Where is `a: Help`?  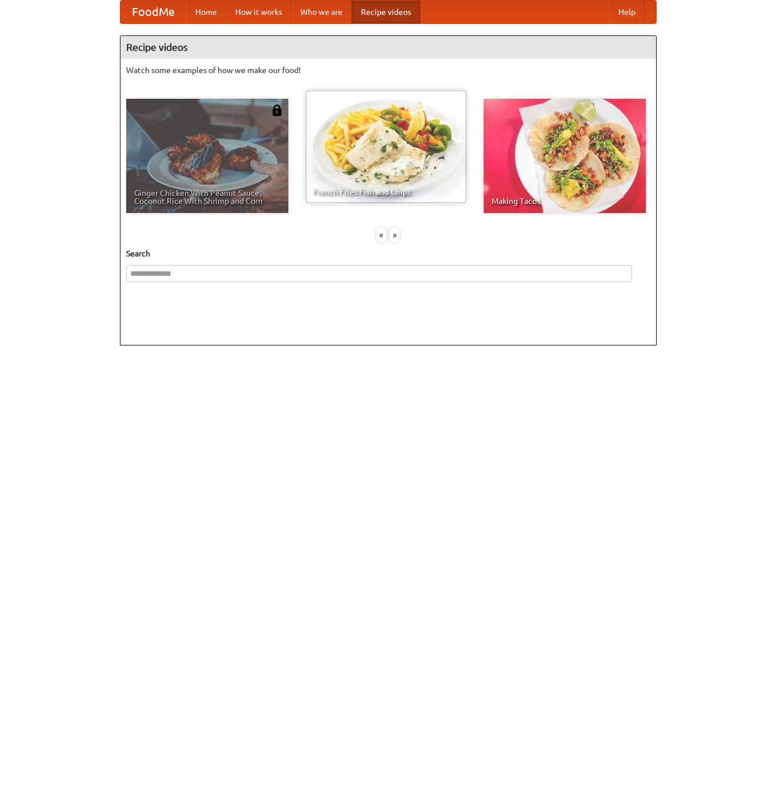 a: Help is located at coordinates (627, 12).